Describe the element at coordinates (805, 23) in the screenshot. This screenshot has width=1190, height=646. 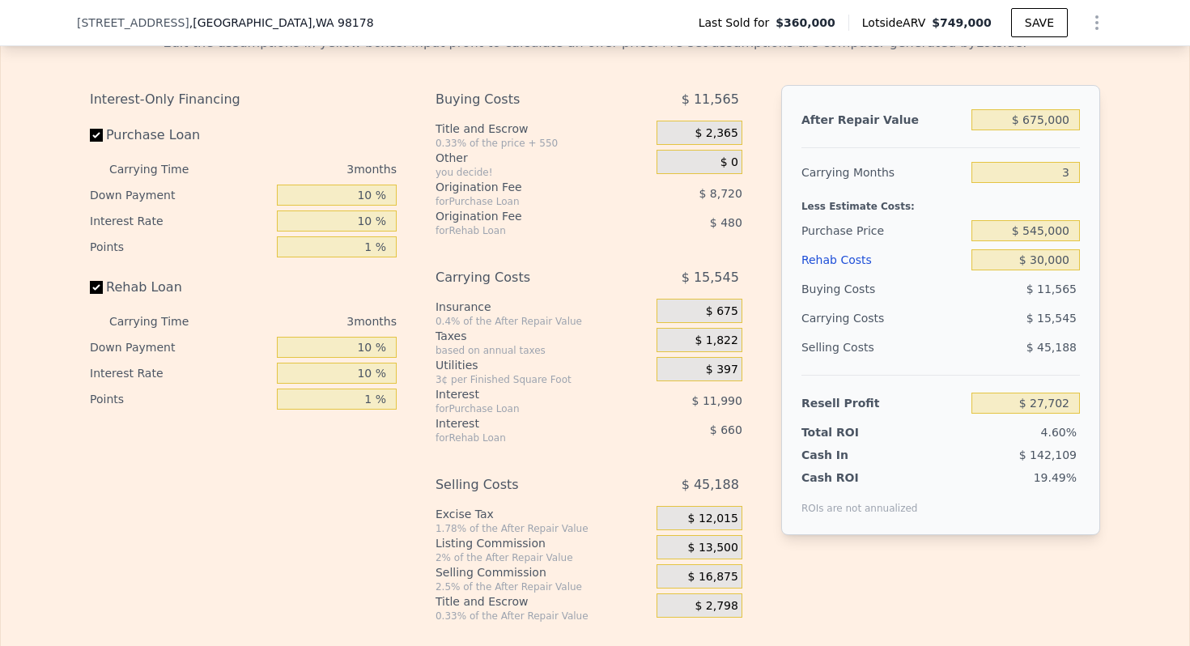
I see `span: $360,000` at that location.